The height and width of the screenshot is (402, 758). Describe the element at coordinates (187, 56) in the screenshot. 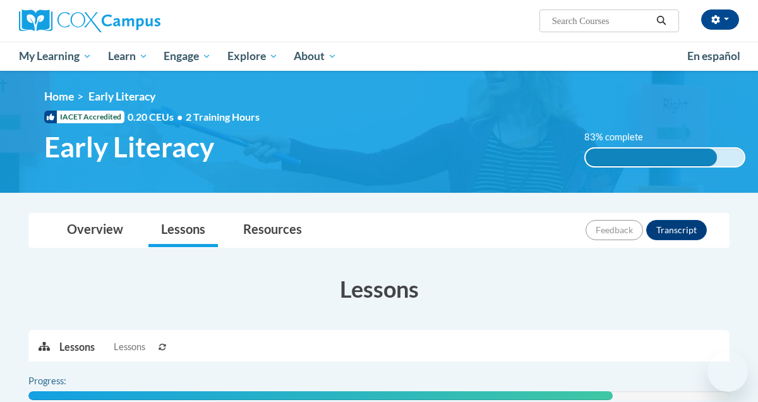

I see `a: Engage` at that location.